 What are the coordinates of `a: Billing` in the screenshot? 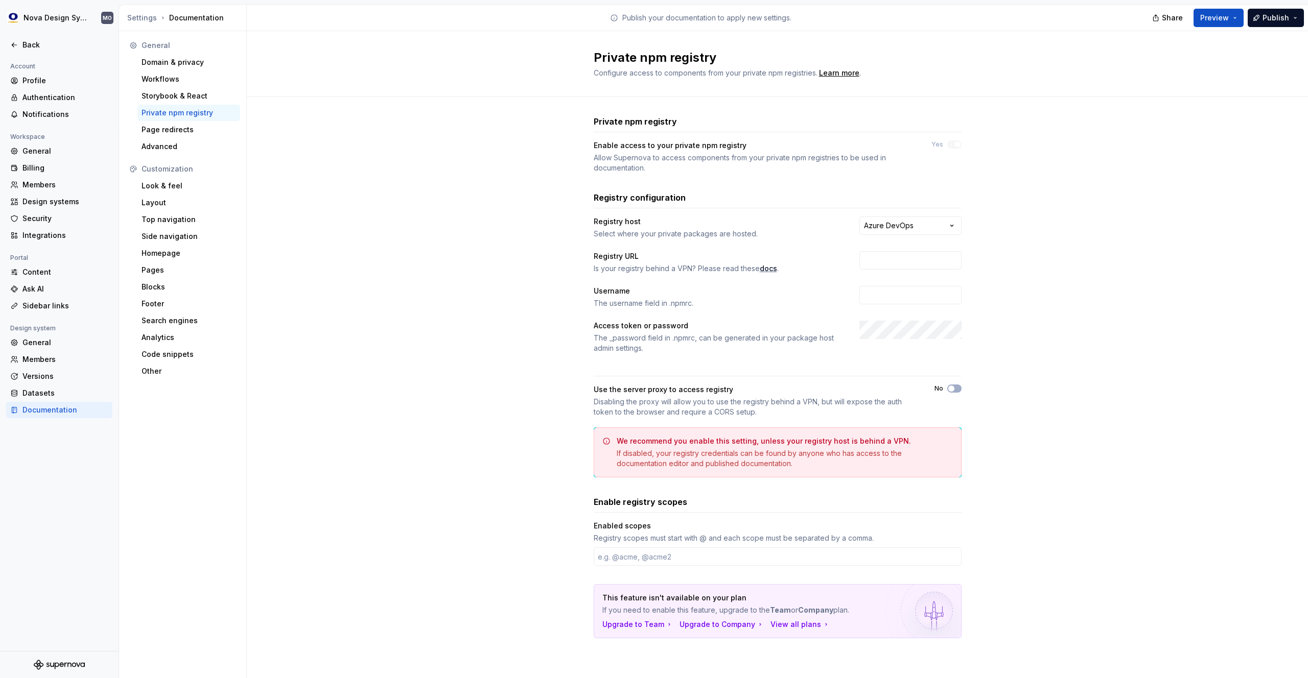 It's located at (59, 168).